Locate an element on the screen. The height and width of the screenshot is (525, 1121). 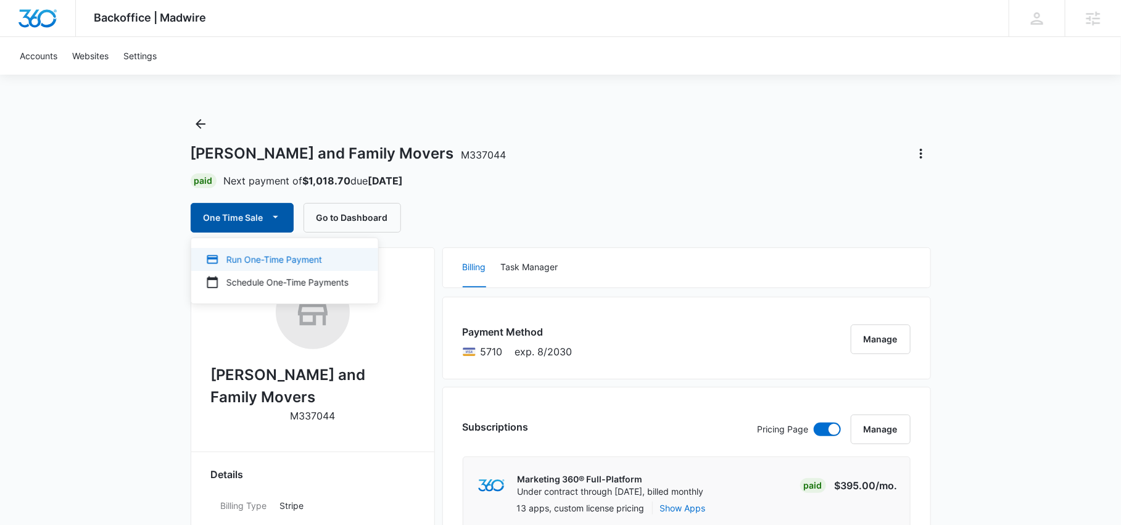
div: Run One-Time Payment is located at coordinates (277, 259).